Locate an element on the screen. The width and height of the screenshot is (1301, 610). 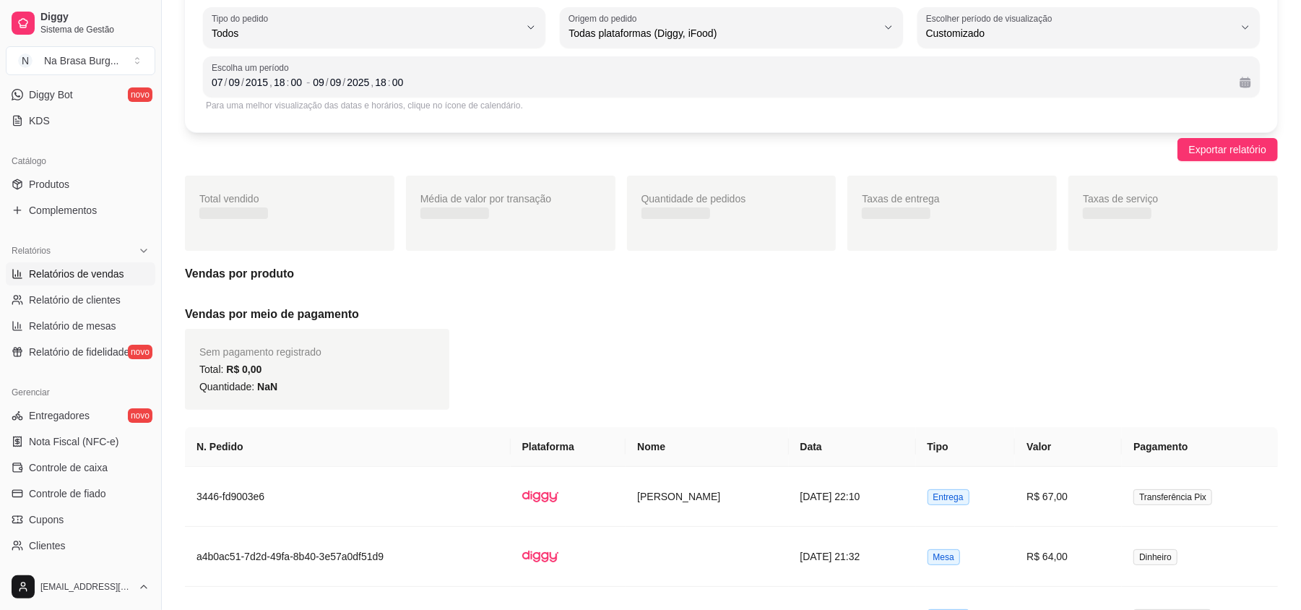
span: Clientes is located at coordinates (47, 546).